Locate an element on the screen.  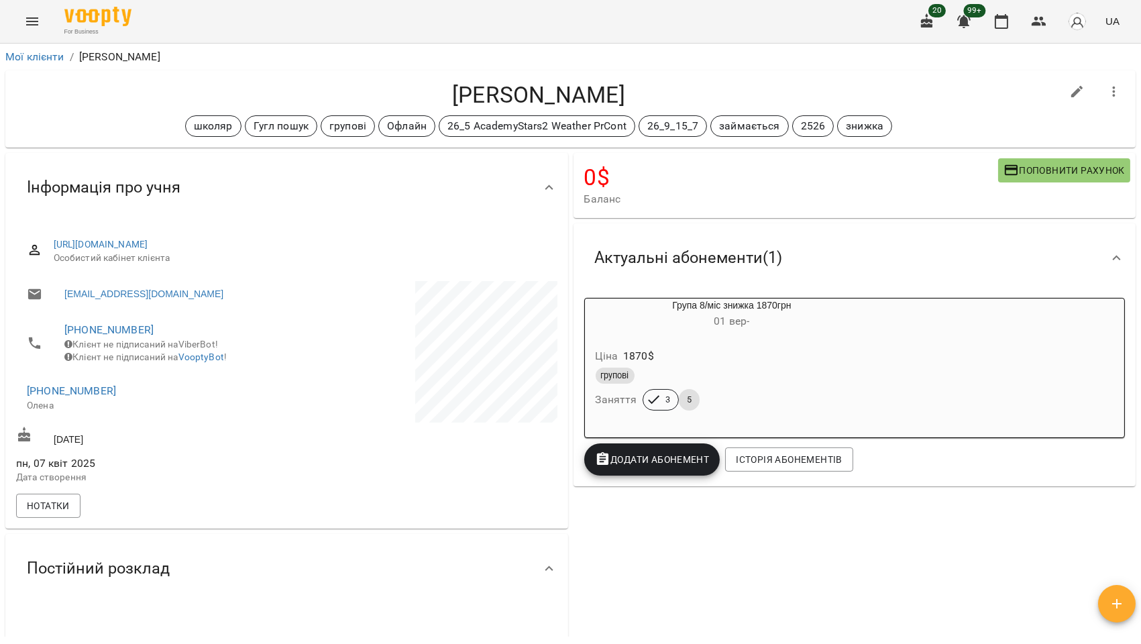
span: Поповнити рахунок is located at coordinates (1064, 170).